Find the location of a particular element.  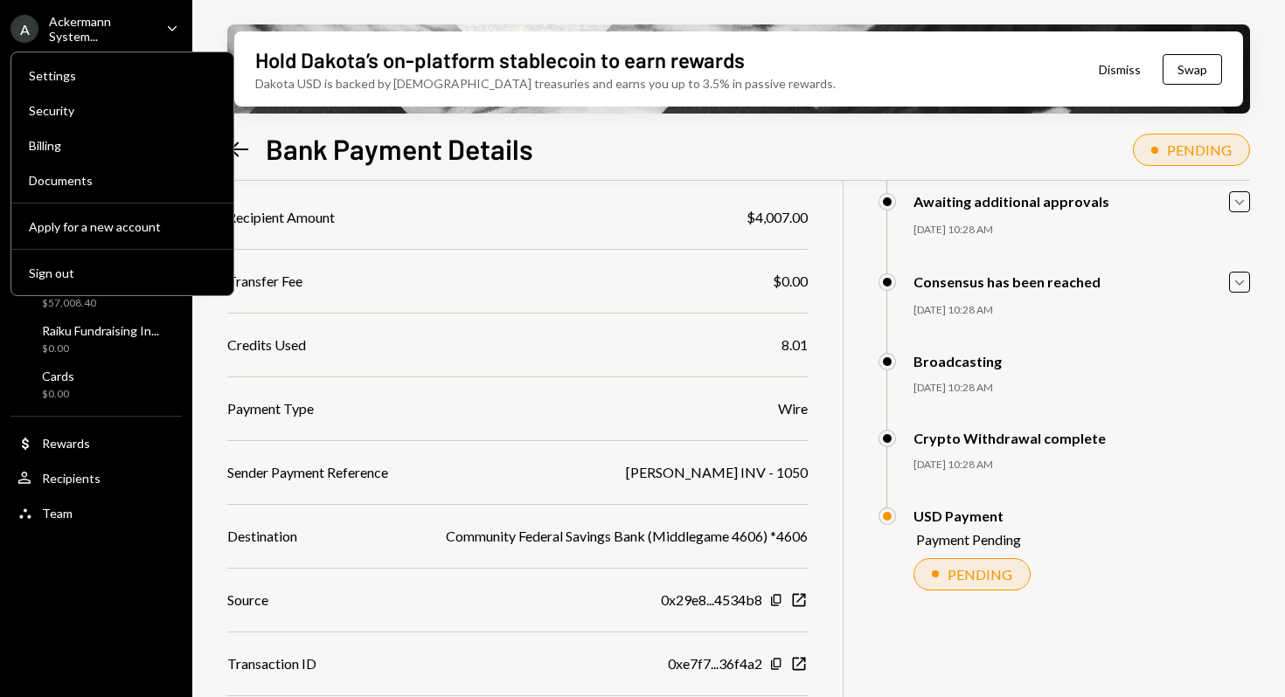

div: Transfer Fee is located at coordinates (265, 281).